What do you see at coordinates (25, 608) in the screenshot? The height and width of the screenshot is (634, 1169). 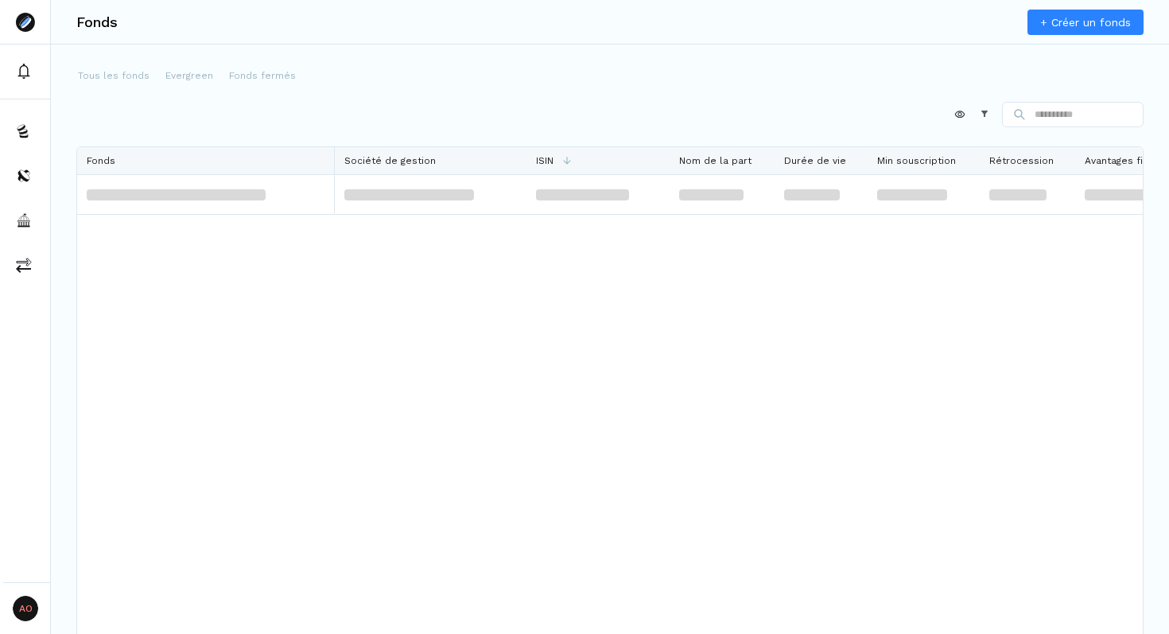 I see `span: AO` at bounding box center [25, 608].